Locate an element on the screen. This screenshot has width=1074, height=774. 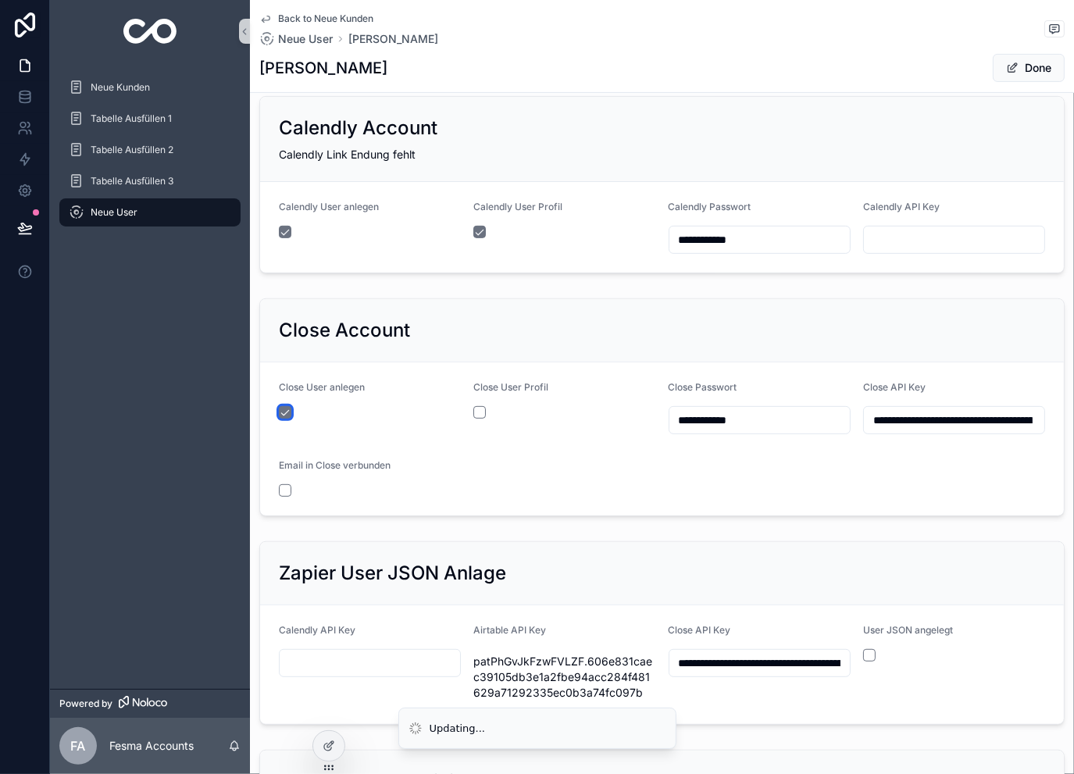
span: Calendly User Profil is located at coordinates (518, 206).